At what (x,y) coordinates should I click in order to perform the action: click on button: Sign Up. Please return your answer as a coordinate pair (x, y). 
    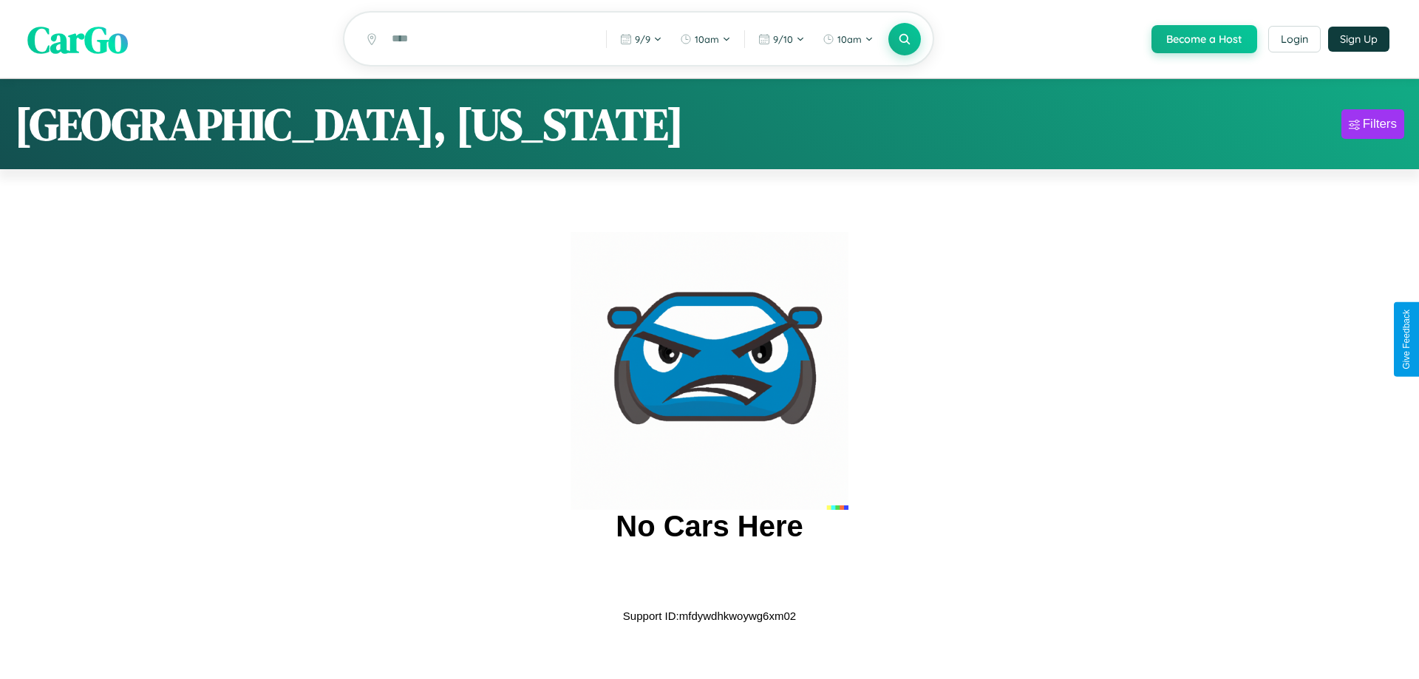
    Looking at the image, I should click on (1359, 39).